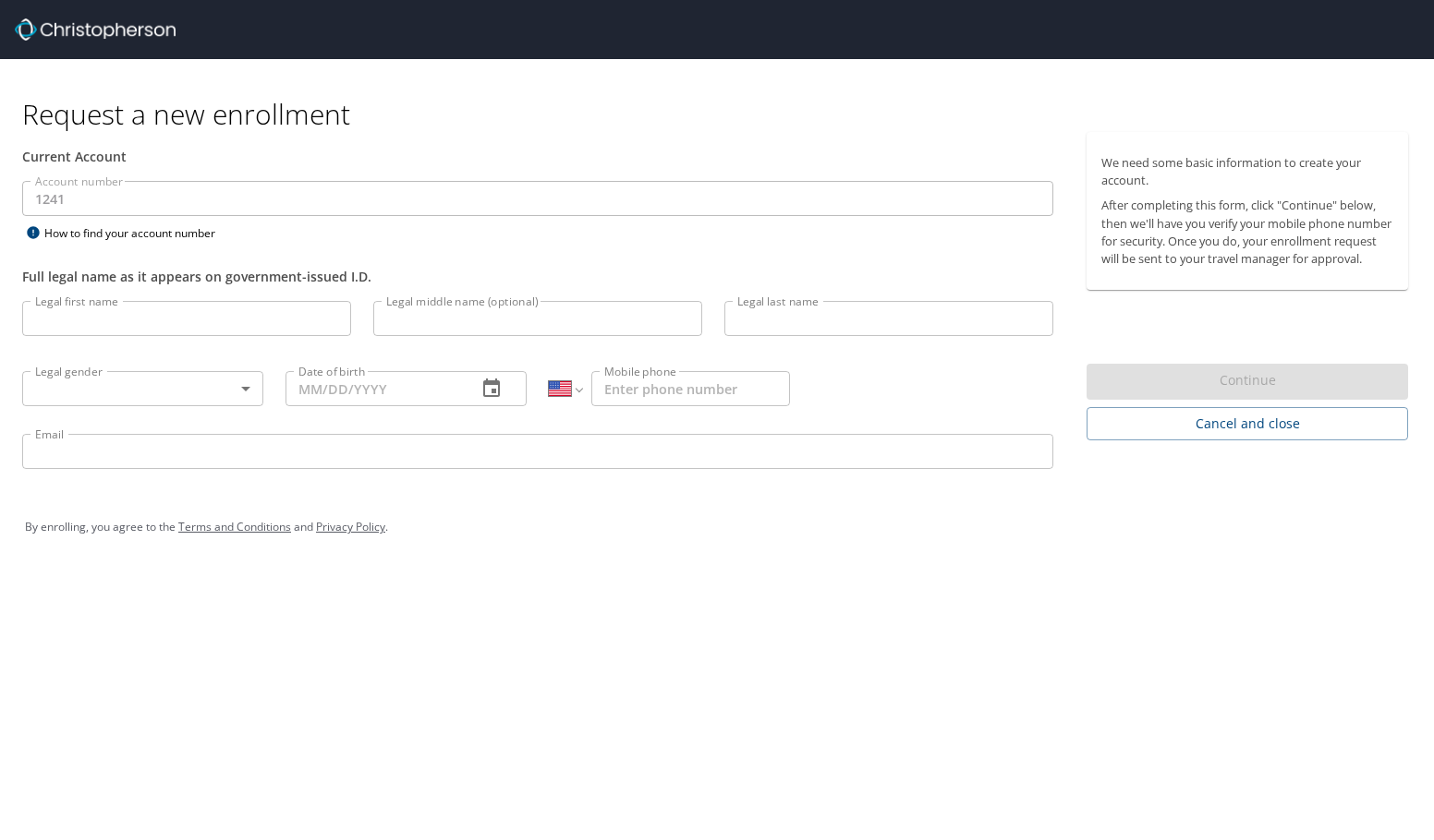  What do you see at coordinates (1247, 424) in the screenshot?
I see `button: Cancel and close` at bounding box center [1247, 424].